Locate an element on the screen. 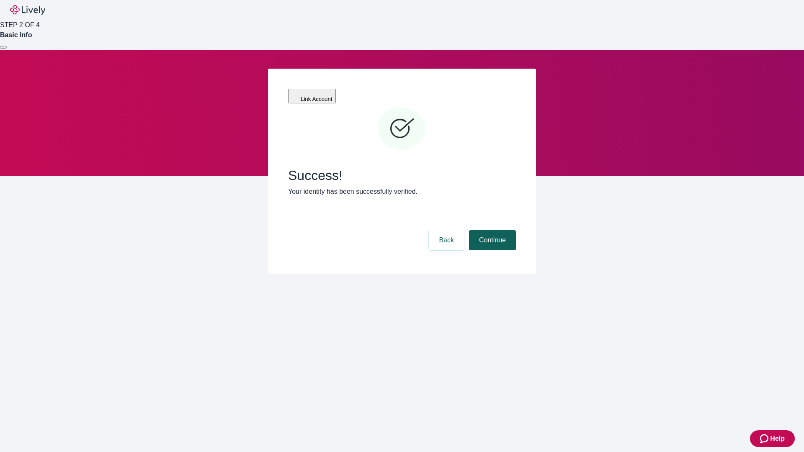 Image resolution: width=804 pixels, height=452 pixels. span: Success! is located at coordinates (402, 175).